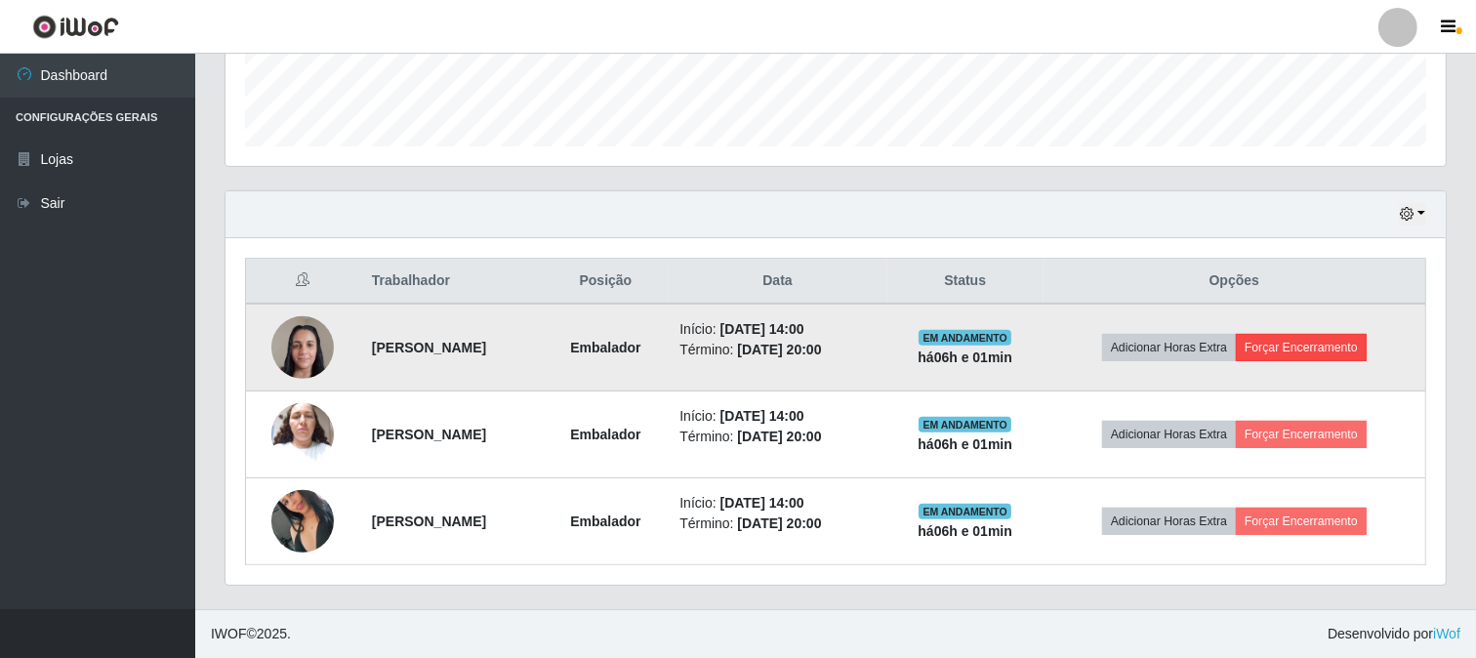  Describe the element at coordinates (1446, 633) in the screenshot. I see `a: iWof` at that location.